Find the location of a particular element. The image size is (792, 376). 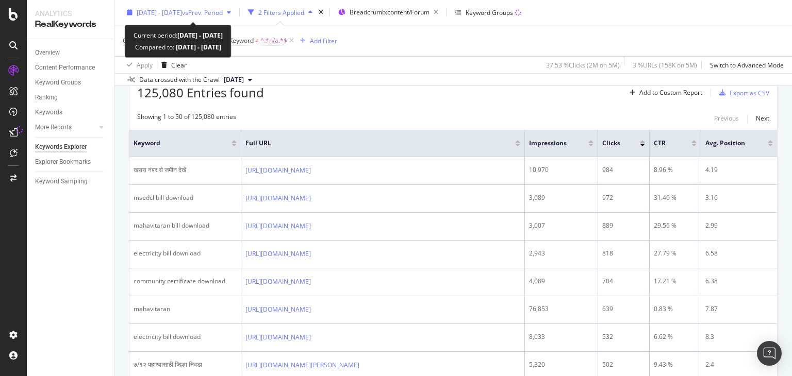

div: More Reports is located at coordinates (53, 127).